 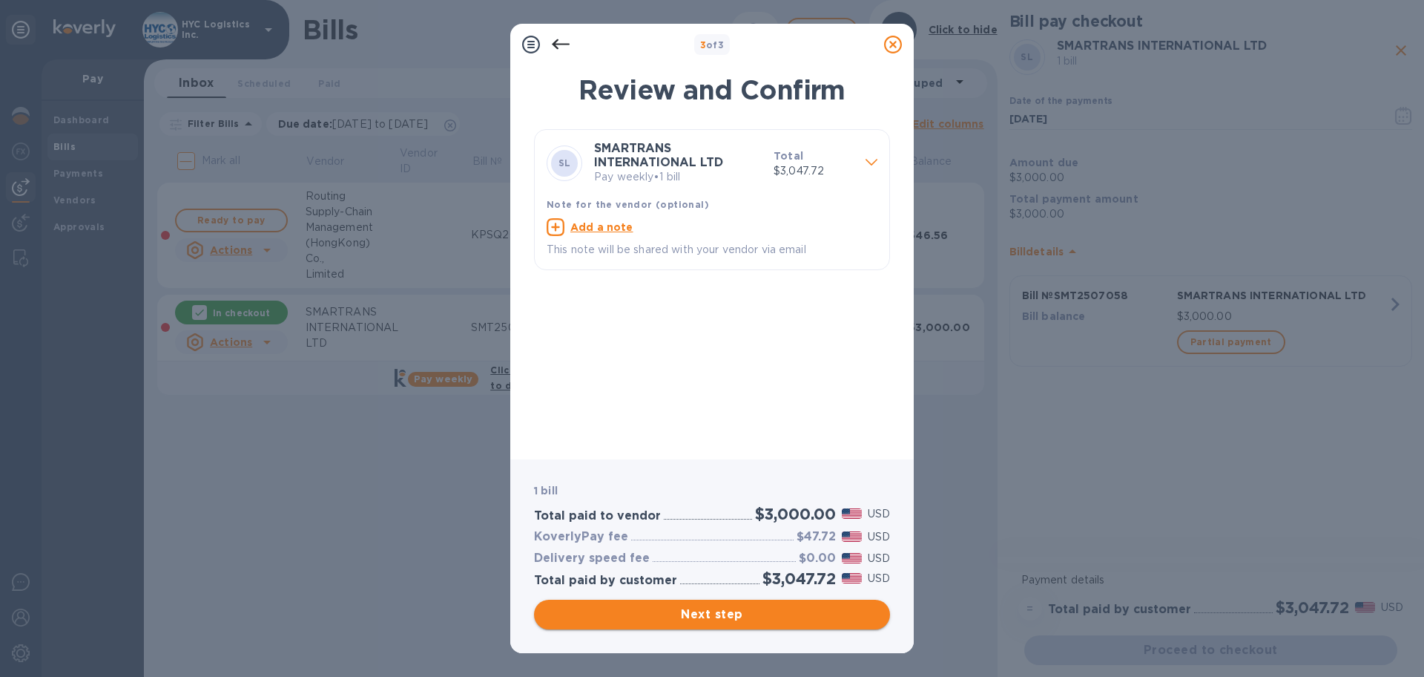 What do you see at coordinates (602, 227) in the screenshot?
I see `u: Add a note` at bounding box center [602, 227].